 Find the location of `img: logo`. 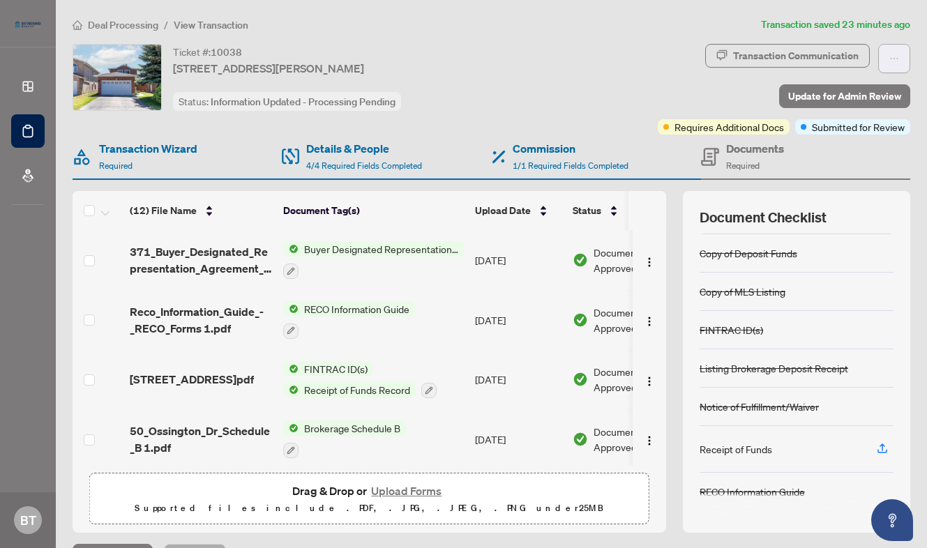

img: logo is located at coordinates (28, 24).